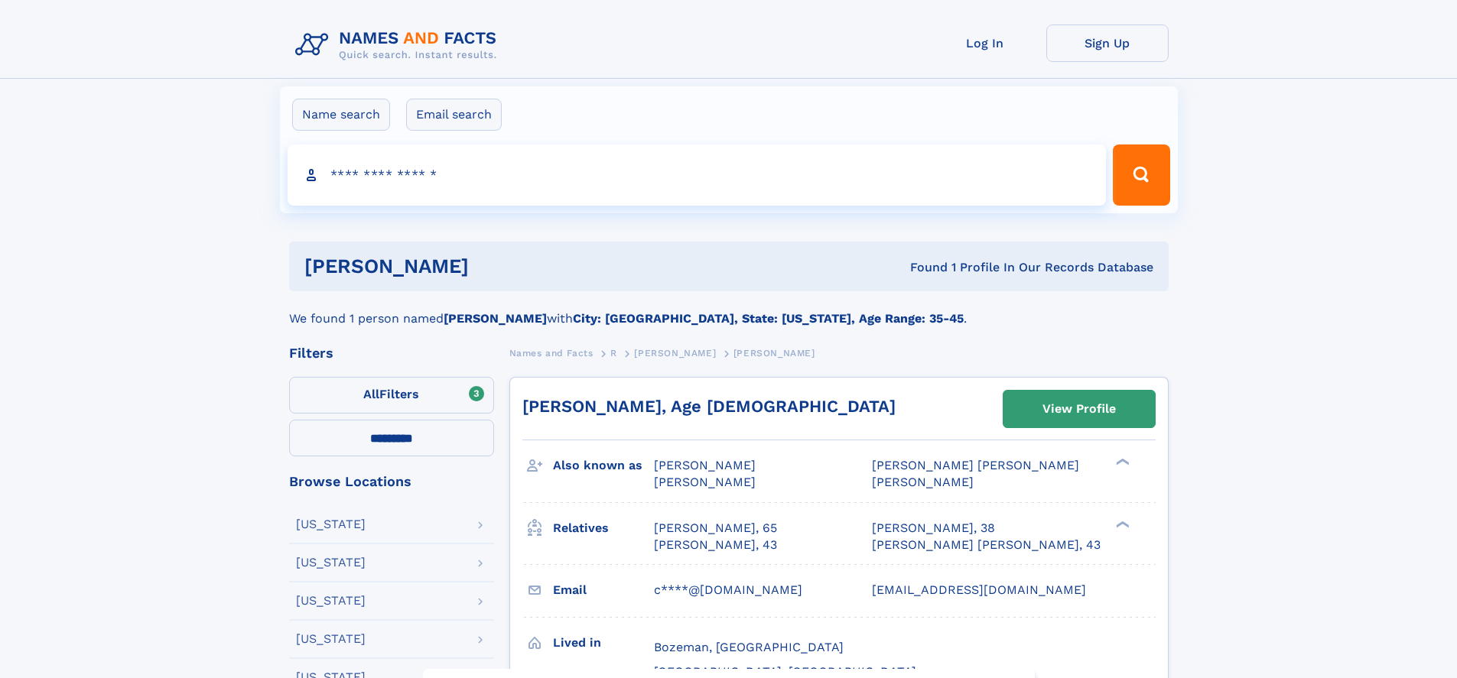 Image resolution: width=1457 pixels, height=678 pixels. What do you see at coordinates (697, 175) in the screenshot?
I see `input: search input` at bounding box center [697, 175].